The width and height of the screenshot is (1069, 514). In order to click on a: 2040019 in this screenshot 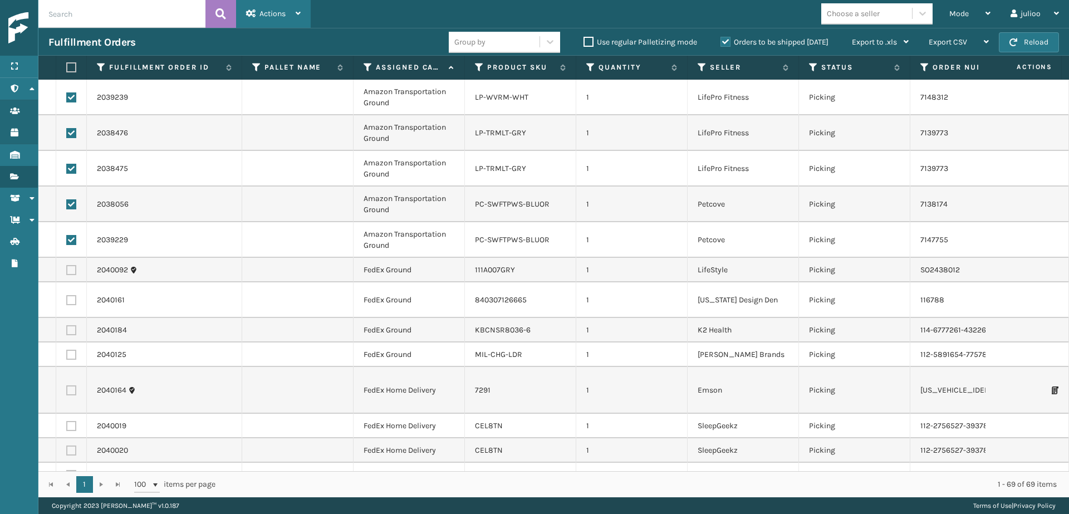, I will do `click(111, 426)`.